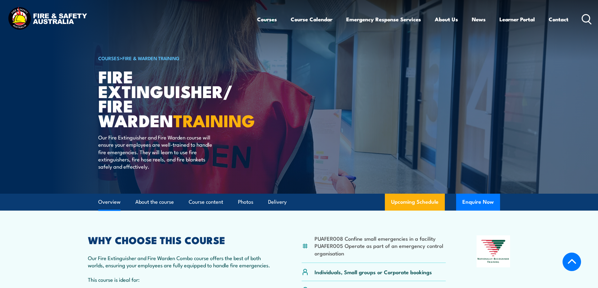  I want to click on a: Course content, so click(206, 202).